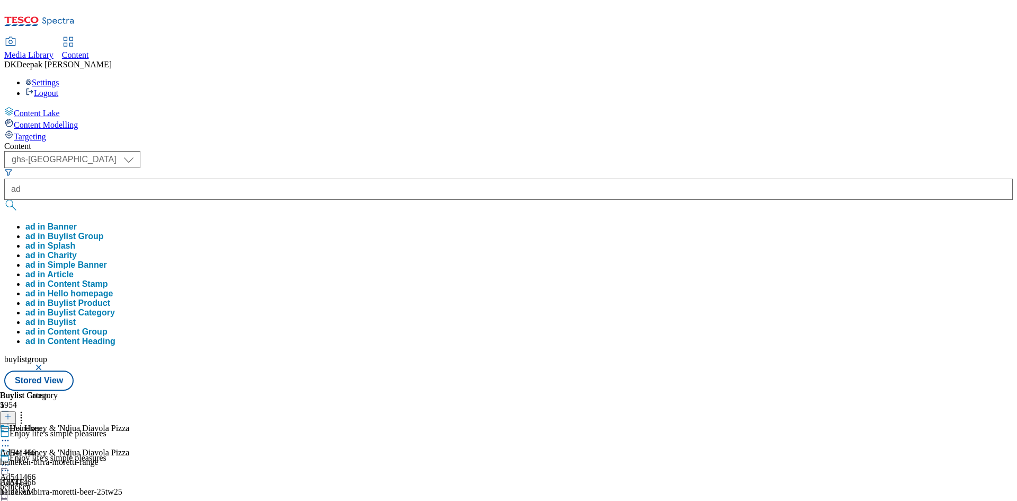 Image resolution: width=1017 pixels, height=501 pixels. I want to click on span: Buylist Category, so click(81, 312).